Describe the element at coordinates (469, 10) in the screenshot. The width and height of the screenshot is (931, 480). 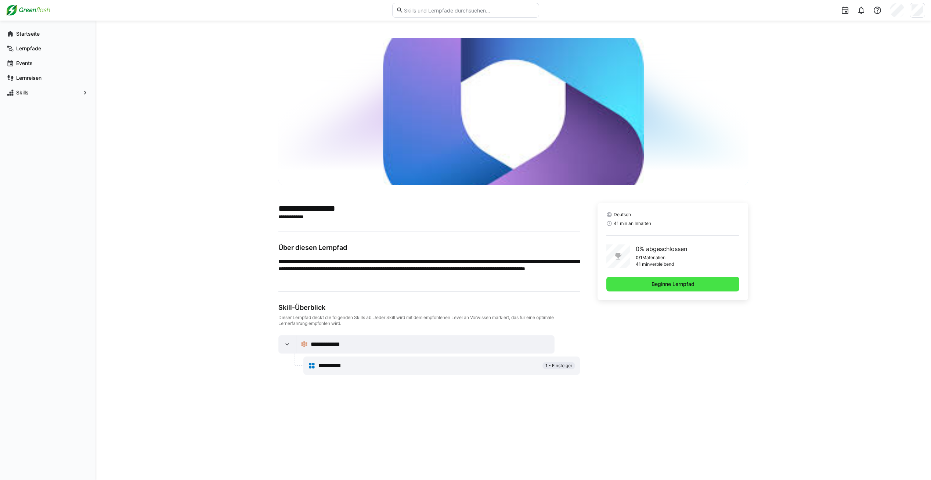
I see `input: Skills und Lernpfade durchsuchen…` at that location.